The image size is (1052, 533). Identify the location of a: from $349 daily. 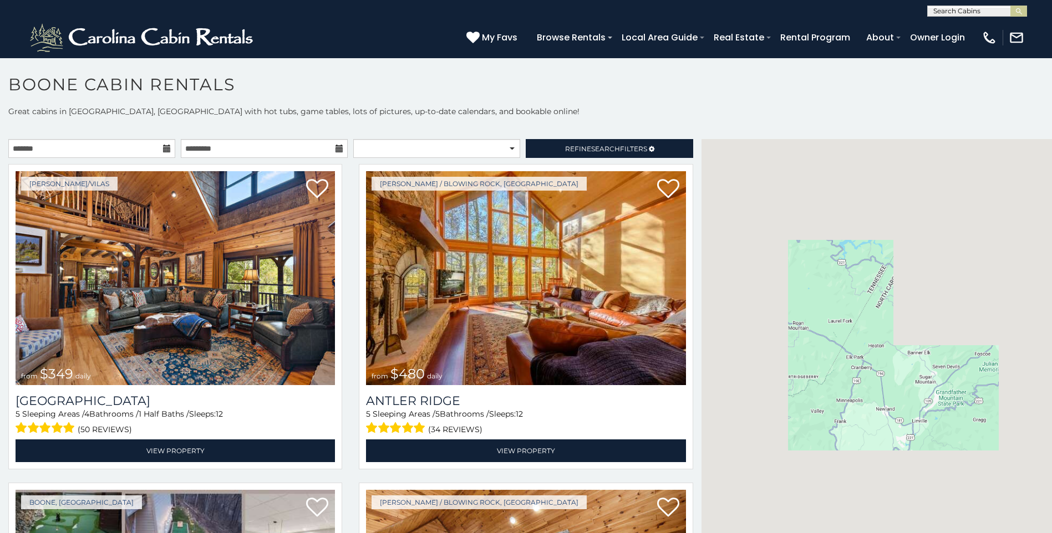
(175, 278).